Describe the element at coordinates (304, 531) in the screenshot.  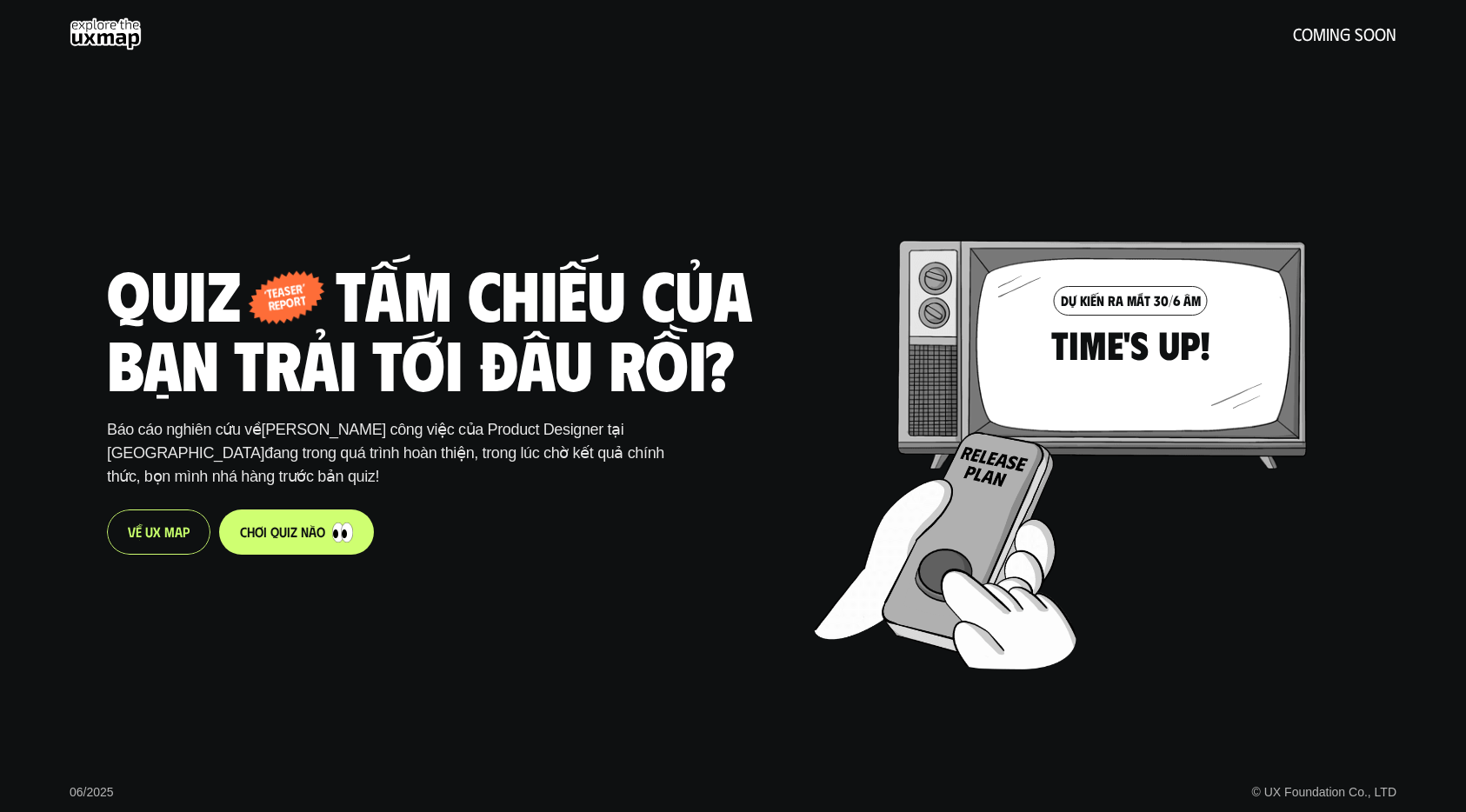
I see `span: n` at that location.